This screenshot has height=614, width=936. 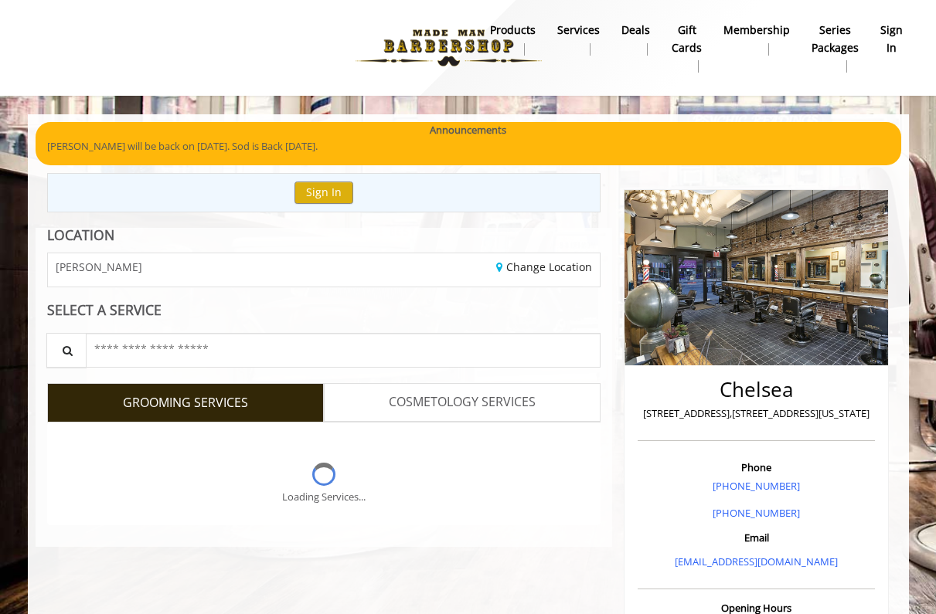 What do you see at coordinates (448, 48) in the screenshot?
I see `img: Made Man Barbershop logo` at bounding box center [448, 48].